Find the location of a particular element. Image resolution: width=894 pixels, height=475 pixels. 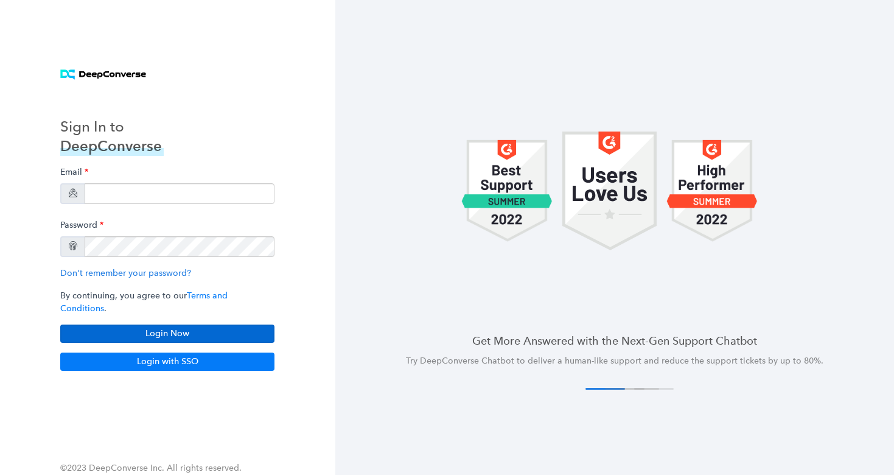

p: By continuing, you agree to our . is located at coordinates (167, 302).